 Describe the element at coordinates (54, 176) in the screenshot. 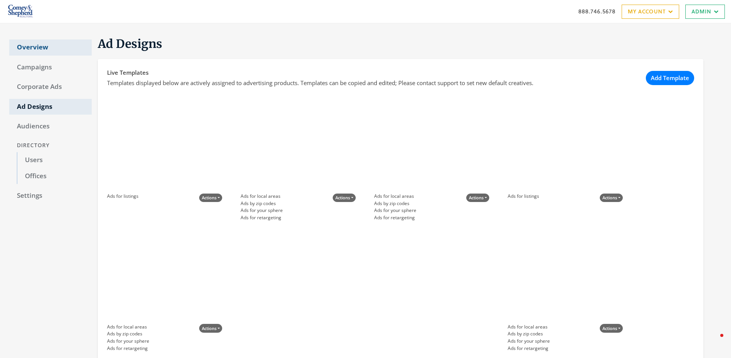

I see `a: Offices` at that location.